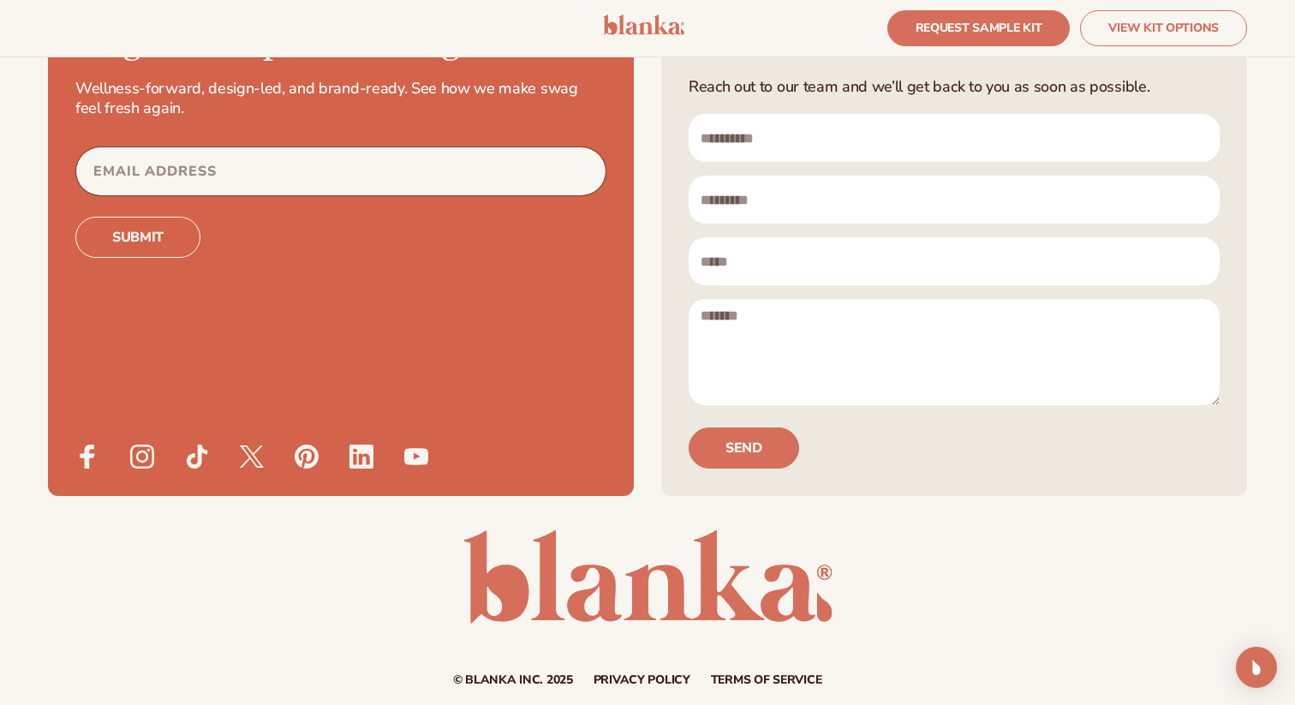  Describe the element at coordinates (641, 680) in the screenshot. I see `a: Privacy policy` at that location.